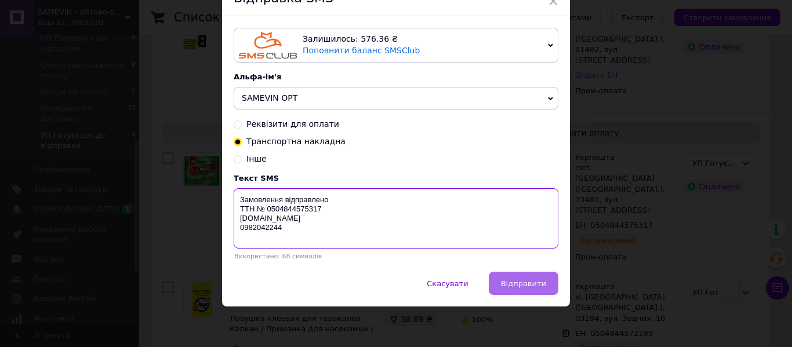 Image resolution: width=792 pixels, height=347 pixels. Describe the element at coordinates (524, 284) in the screenshot. I see `button: Відправити` at that location.